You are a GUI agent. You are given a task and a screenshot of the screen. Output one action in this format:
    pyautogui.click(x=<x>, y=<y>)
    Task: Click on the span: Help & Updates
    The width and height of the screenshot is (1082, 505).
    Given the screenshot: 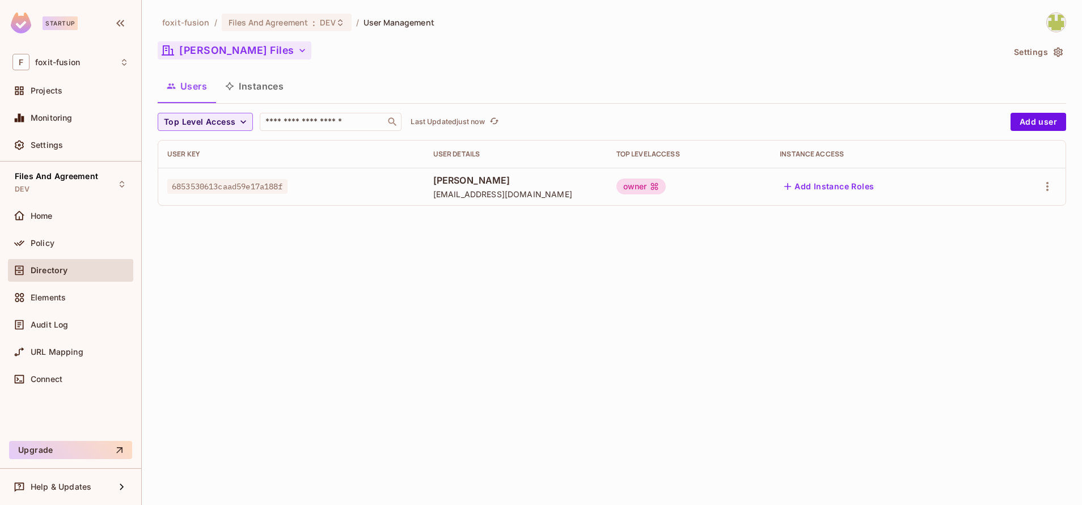 What is the action you would take?
    pyautogui.click(x=61, y=487)
    